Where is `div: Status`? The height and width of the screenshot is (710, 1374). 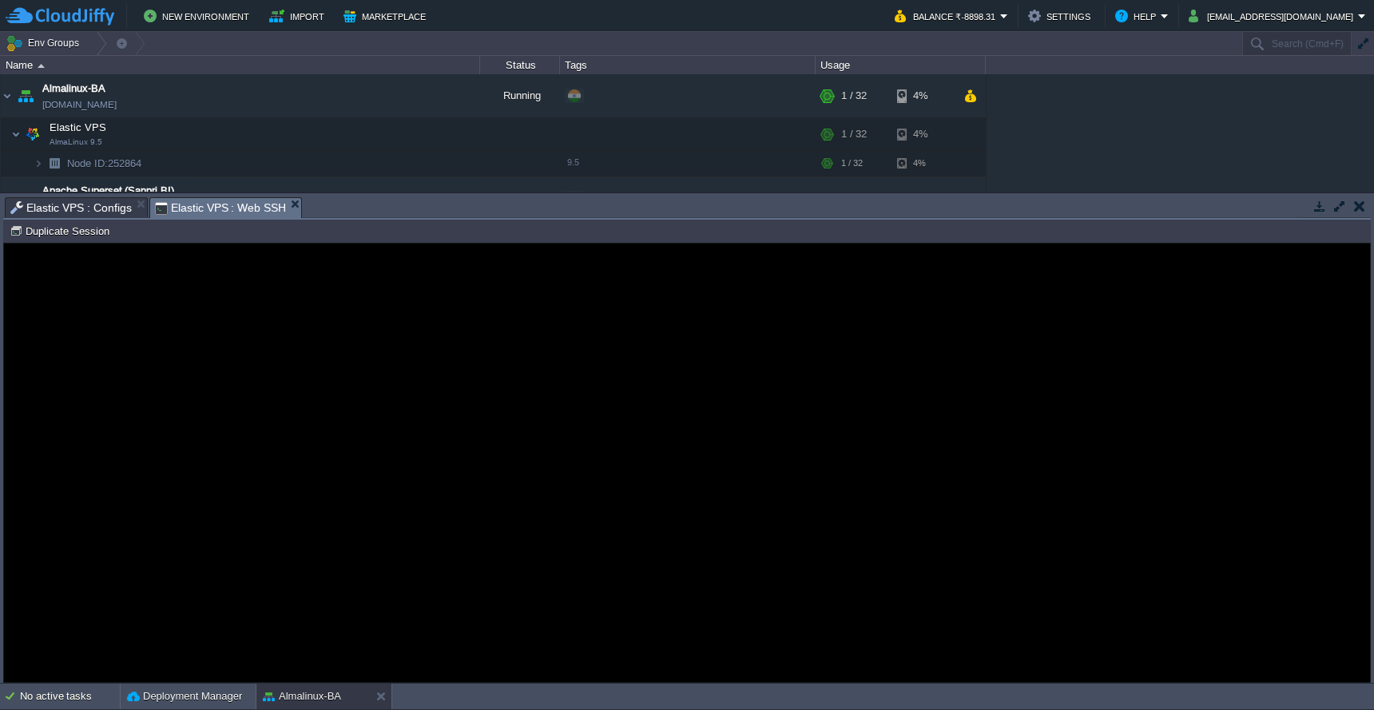
div: Status is located at coordinates (520, 65).